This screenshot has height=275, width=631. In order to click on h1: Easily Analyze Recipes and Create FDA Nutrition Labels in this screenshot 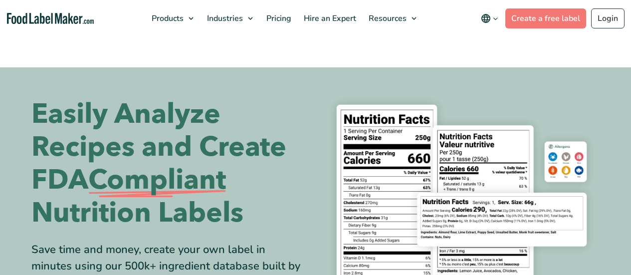, I will do `click(170, 164)`.